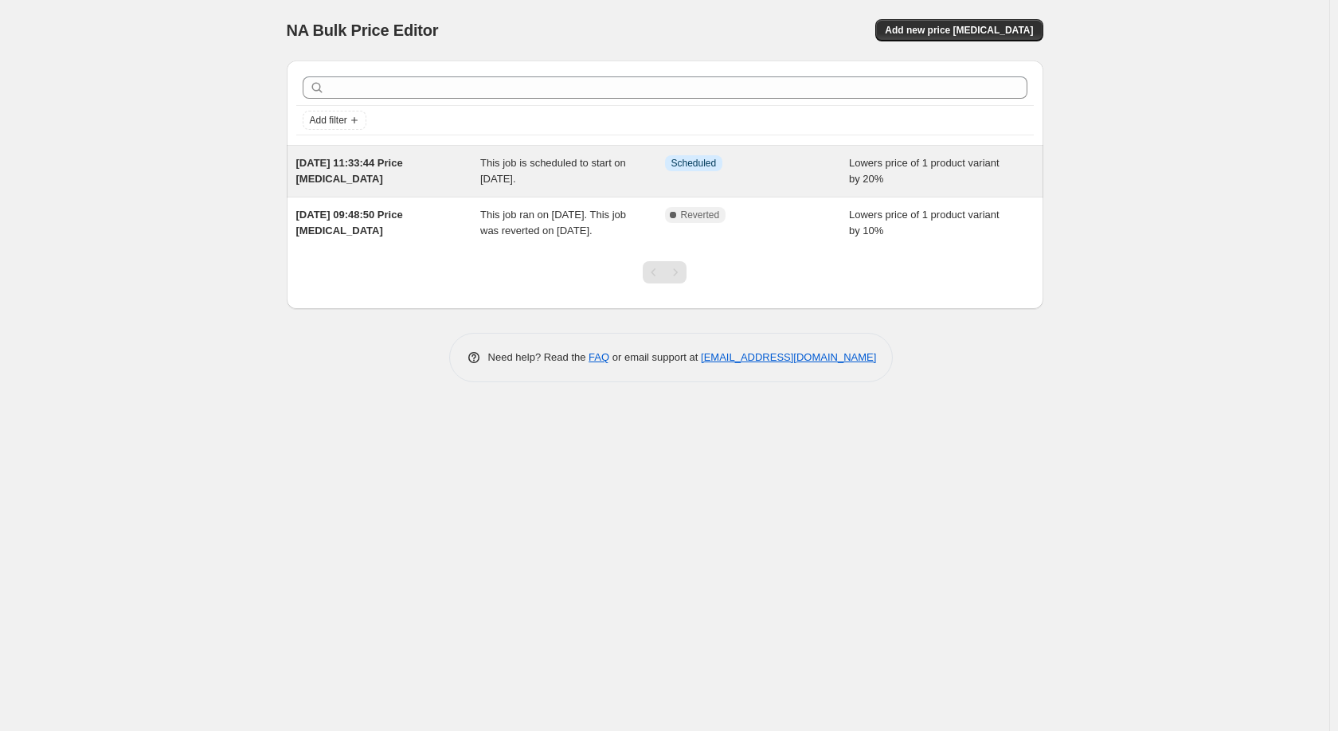 The height and width of the screenshot is (731, 1338). I want to click on span: Lowers price of 1 product variant by 20%, so click(924, 170).